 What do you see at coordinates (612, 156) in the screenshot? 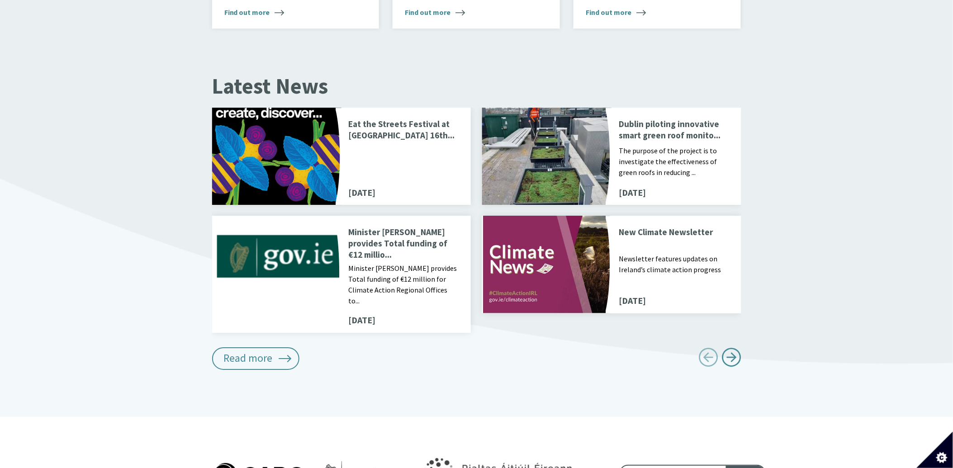
I see `a: Dublin piloting innovative smart green roof monito... The purpose of the project is to investigat...` at bounding box center [612, 156].